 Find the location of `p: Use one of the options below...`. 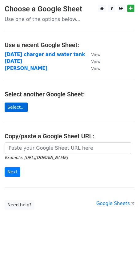

p: Use one of the options below... is located at coordinates (70, 19).